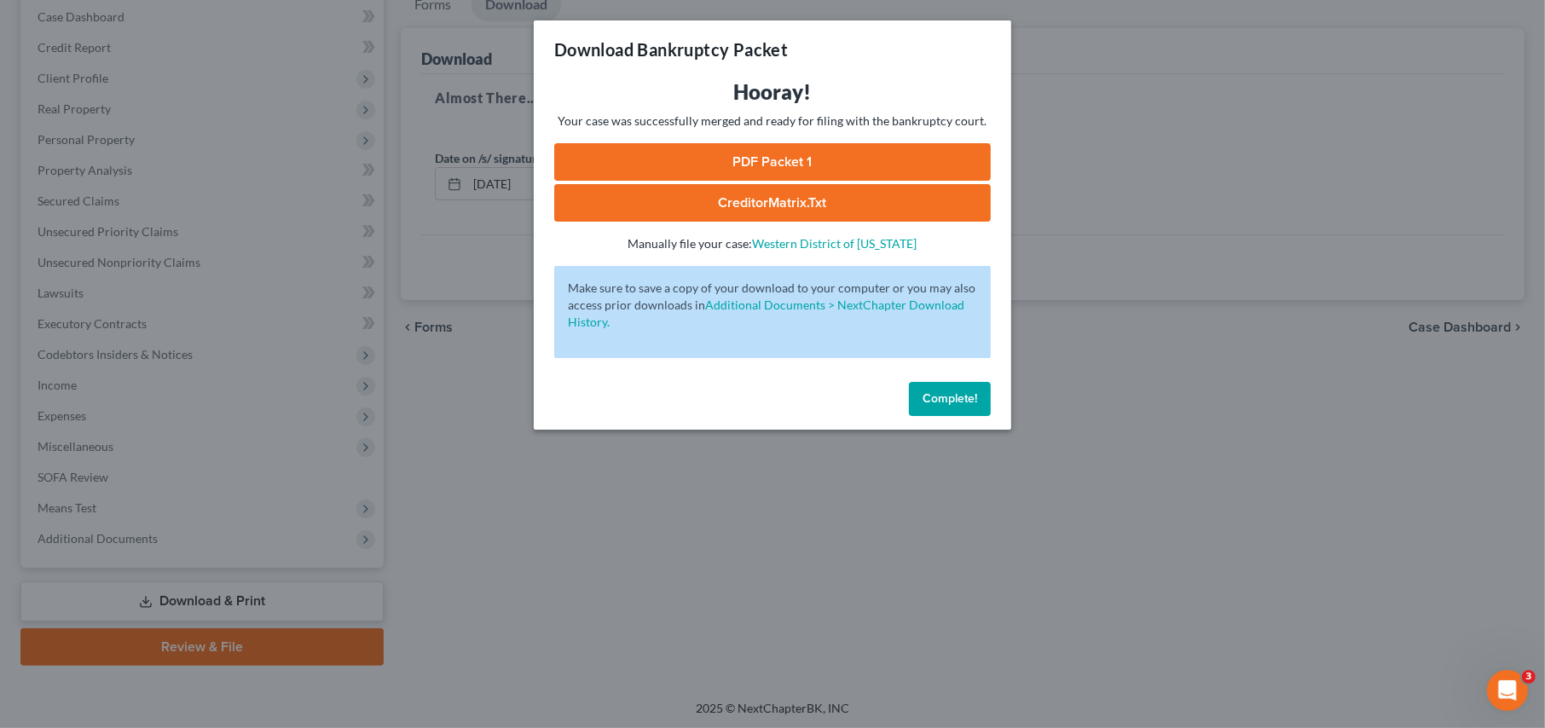  Describe the element at coordinates (1528, 677) in the screenshot. I see `span: 3` at that location.